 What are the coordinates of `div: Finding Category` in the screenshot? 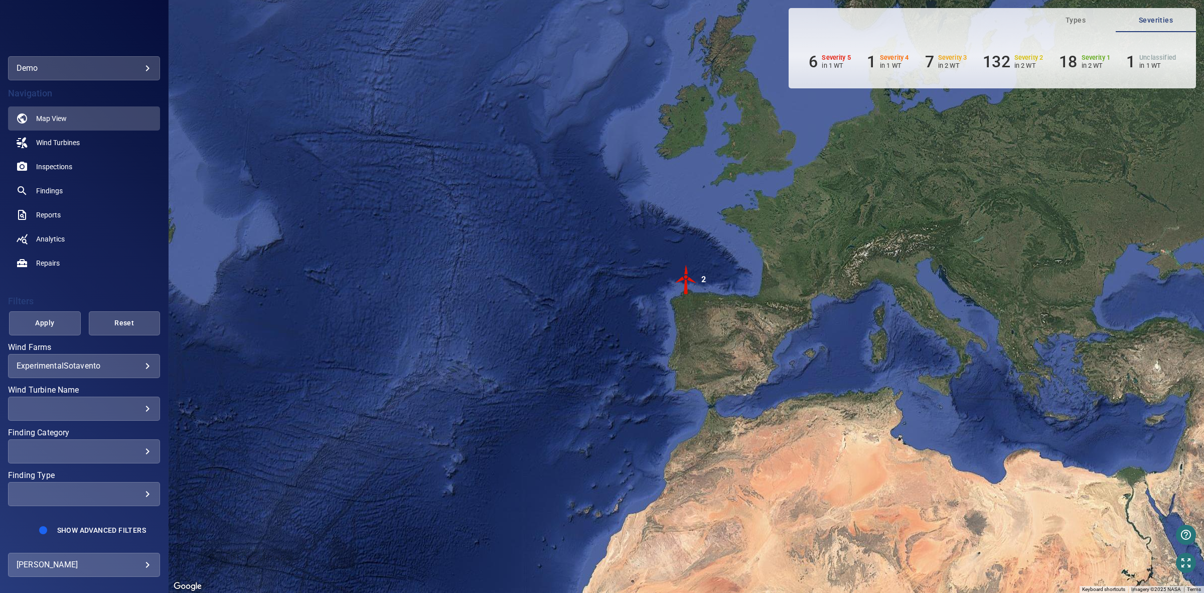 It's located at (84, 451).